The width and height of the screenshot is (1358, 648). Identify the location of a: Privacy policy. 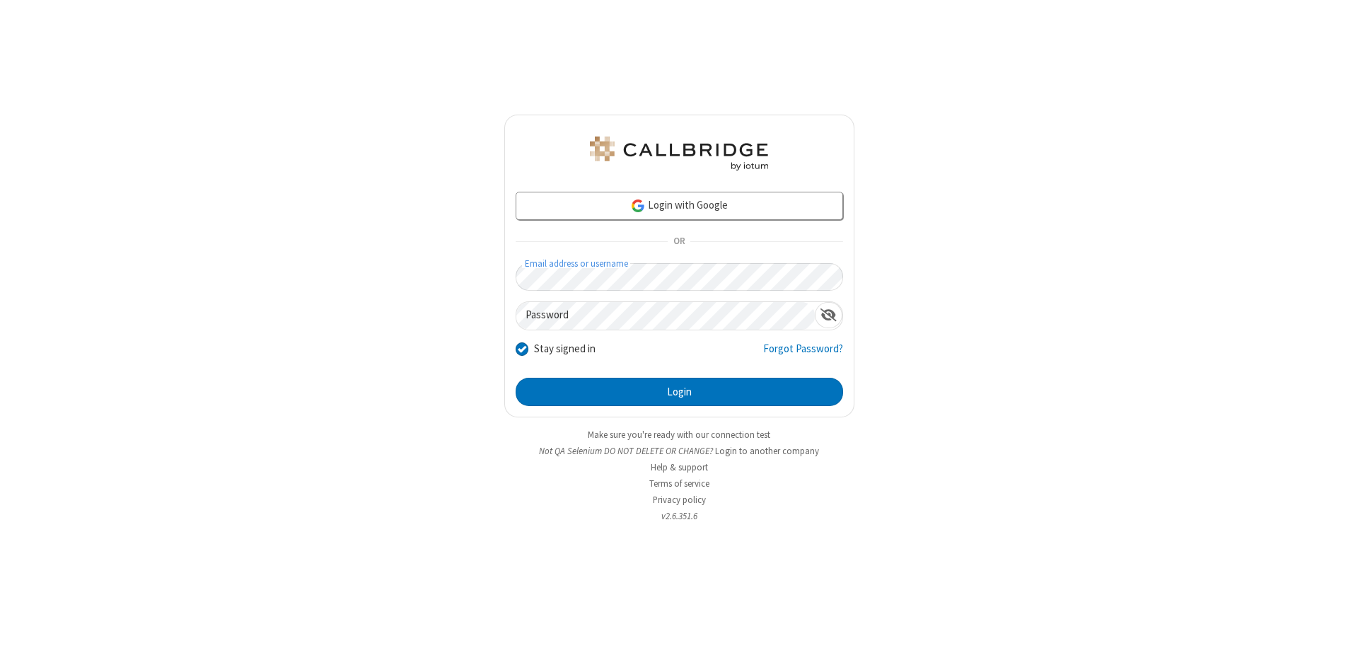
(679, 499).